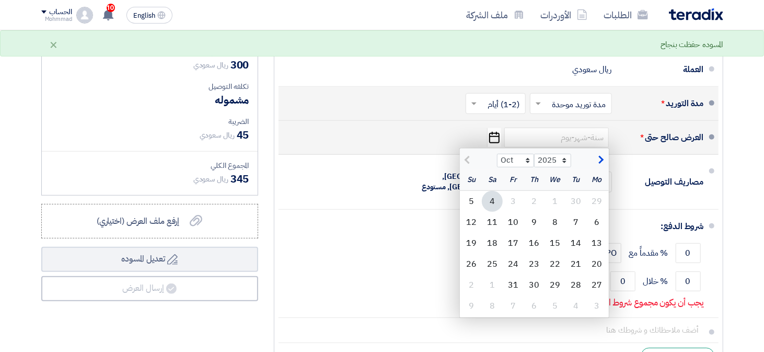 This screenshot has height=352, width=764. I want to click on div: 23, so click(534, 264).